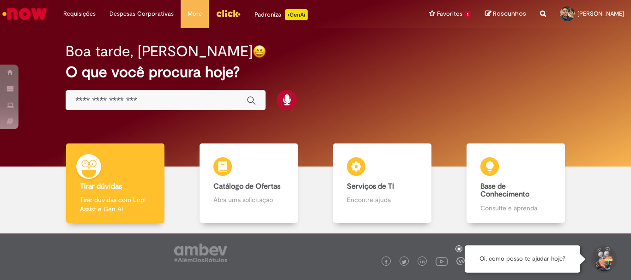 The width and height of the screenshot is (631, 280). I want to click on a: Tirar dúvidas Tirar dúvidas com Lupi Assist e Gen Ai, so click(115, 183).